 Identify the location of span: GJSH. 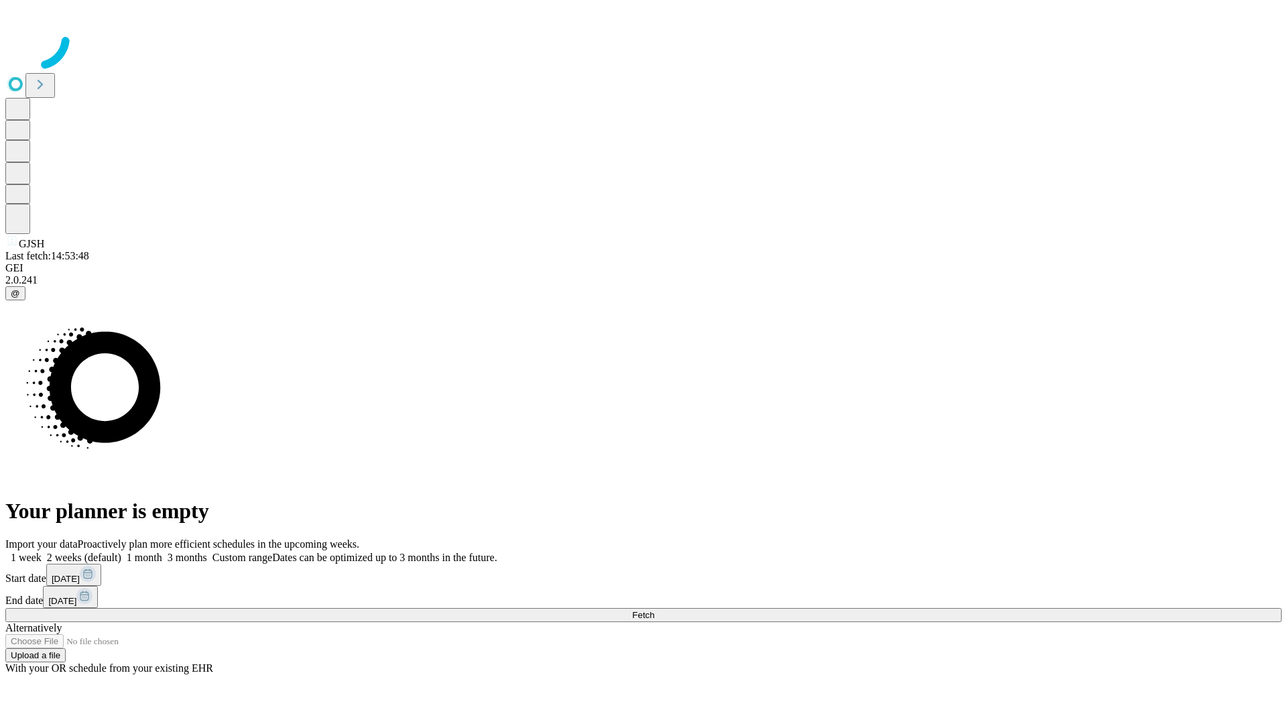
(32, 243).